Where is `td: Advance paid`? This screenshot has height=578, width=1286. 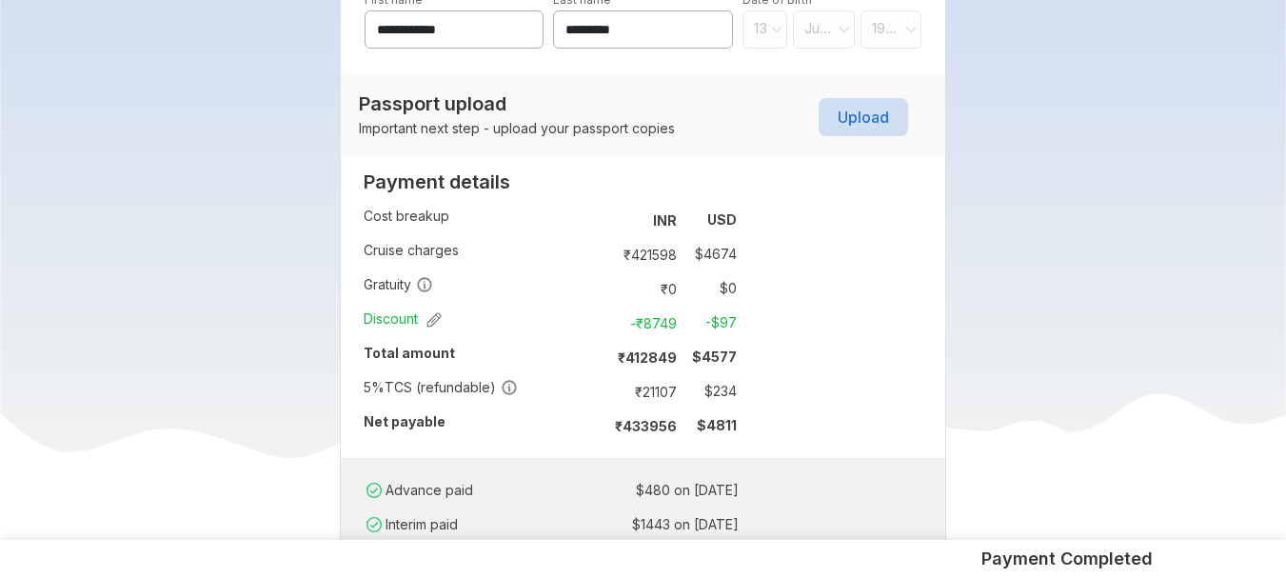 td: Advance paid is located at coordinates (460, 490).